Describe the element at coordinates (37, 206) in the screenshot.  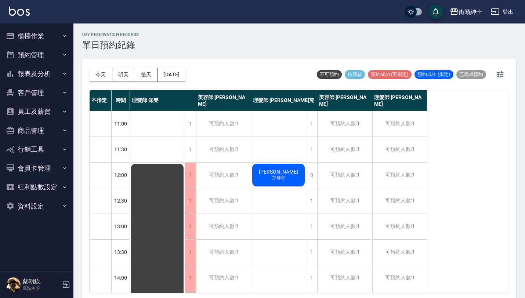
I see `button: 資料設定` at that location.